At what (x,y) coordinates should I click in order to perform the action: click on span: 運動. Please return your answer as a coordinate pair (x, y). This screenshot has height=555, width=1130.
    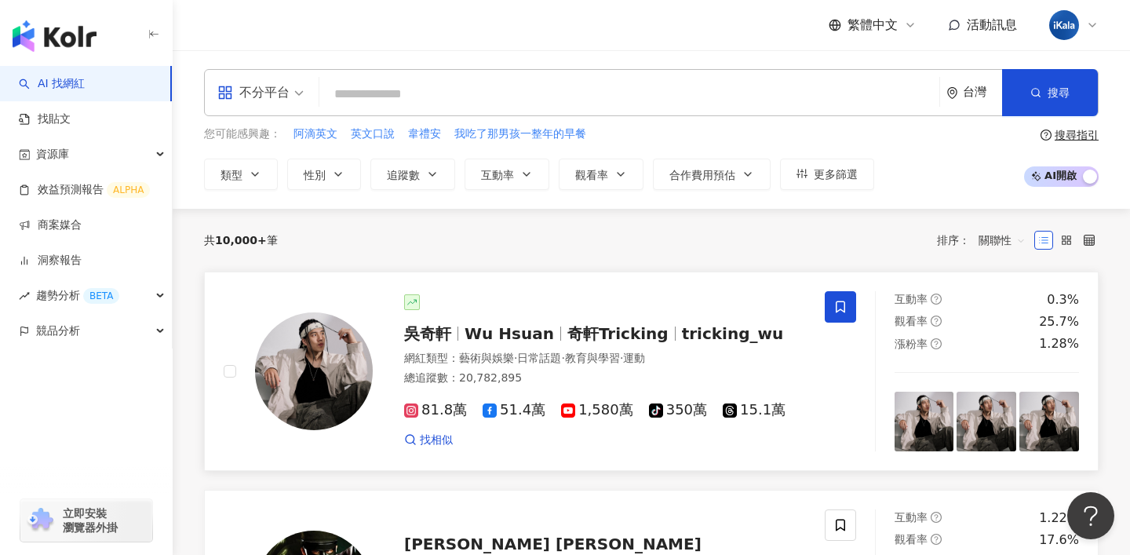
    Looking at the image, I should click on (634, 358).